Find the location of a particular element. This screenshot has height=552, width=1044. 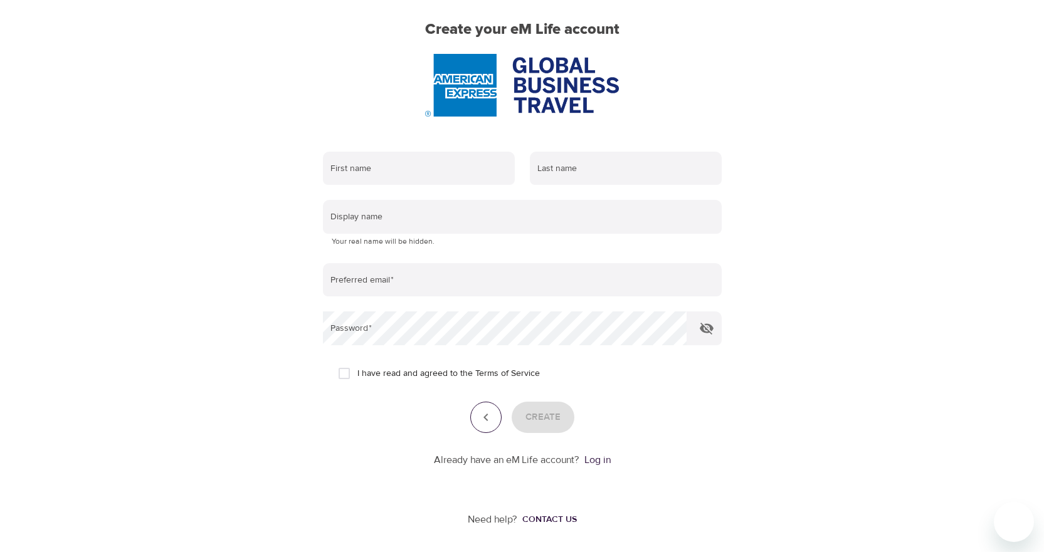

a: Log in is located at coordinates (597, 460).